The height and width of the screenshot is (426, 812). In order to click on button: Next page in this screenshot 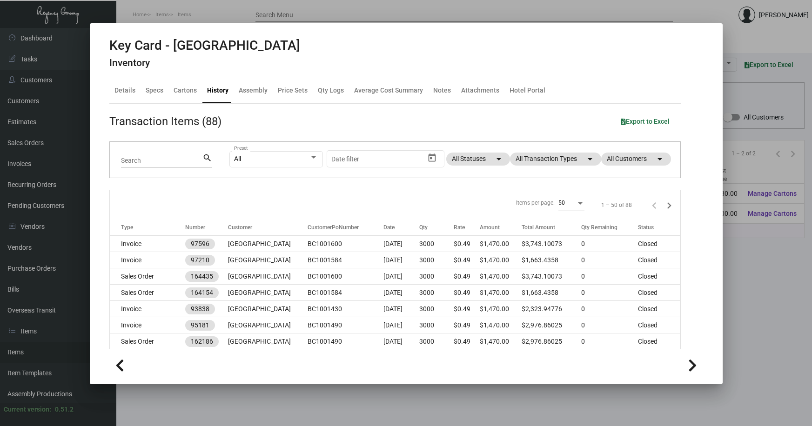, I will do `click(669, 205)`.